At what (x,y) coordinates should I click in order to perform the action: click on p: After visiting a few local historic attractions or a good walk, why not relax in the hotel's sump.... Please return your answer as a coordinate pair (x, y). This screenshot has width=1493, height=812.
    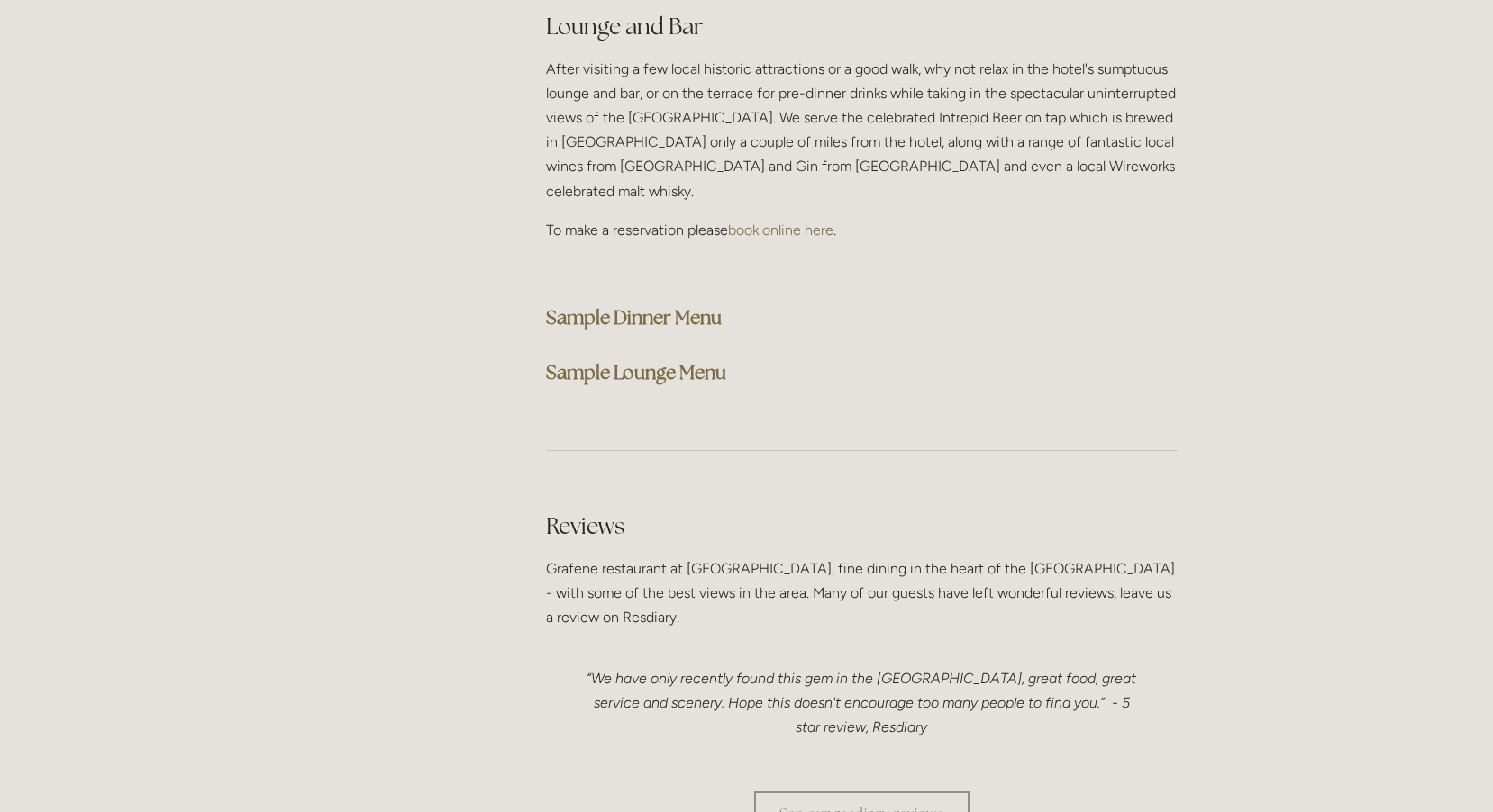
    Looking at the image, I should click on (861, 130).